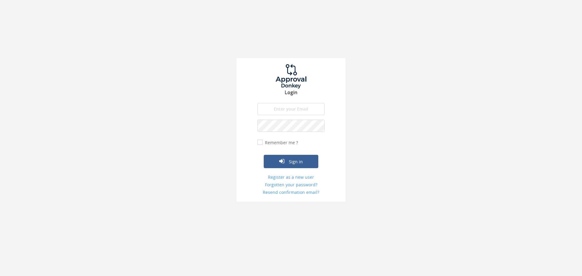  What do you see at coordinates (281, 143) in the screenshot?
I see `label: Remember me ?` at bounding box center [281, 143].